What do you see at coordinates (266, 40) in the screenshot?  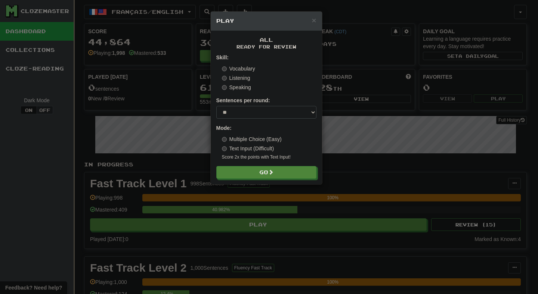 I see `span: All` at bounding box center [266, 40].